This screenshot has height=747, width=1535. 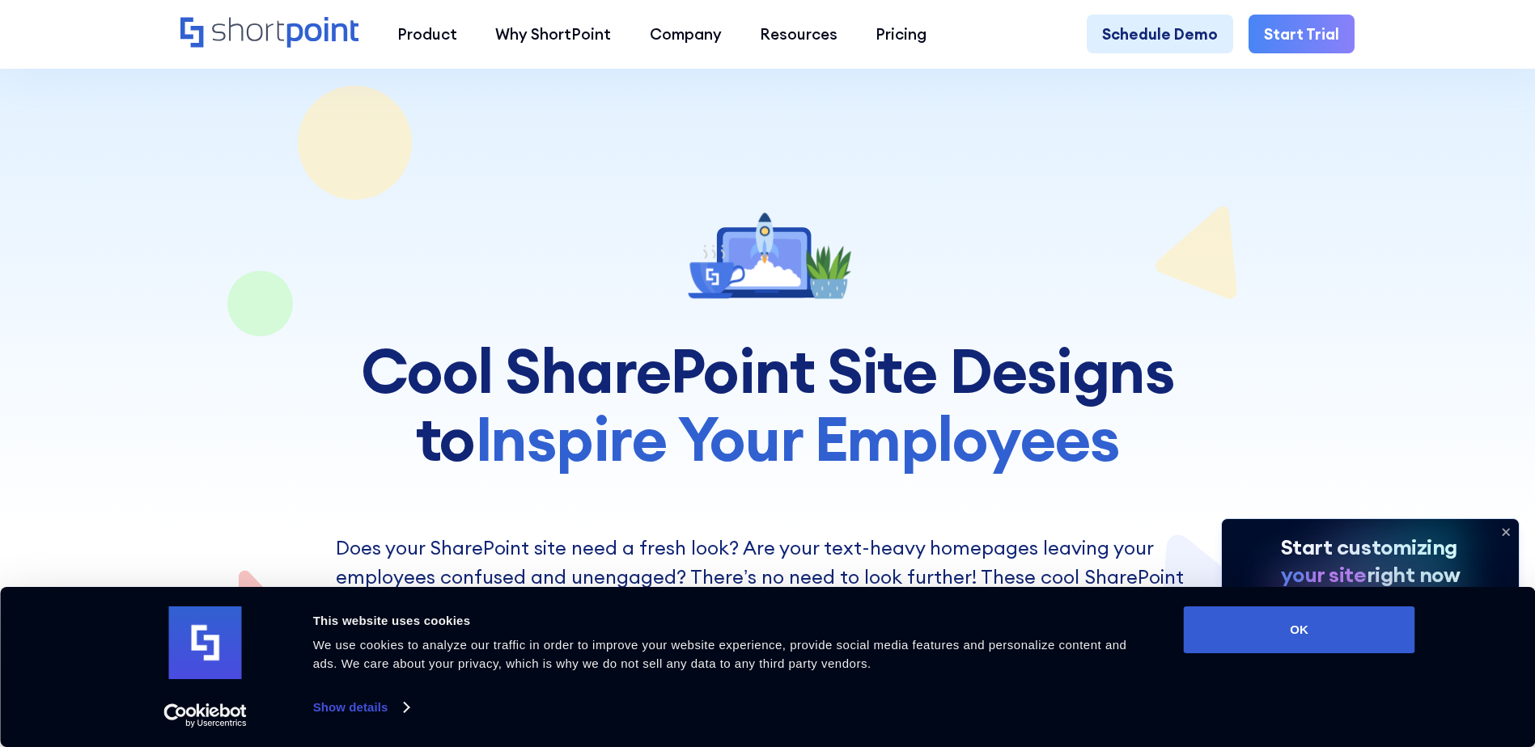 I want to click on a: Why ShortPoint, so click(x=553, y=33).